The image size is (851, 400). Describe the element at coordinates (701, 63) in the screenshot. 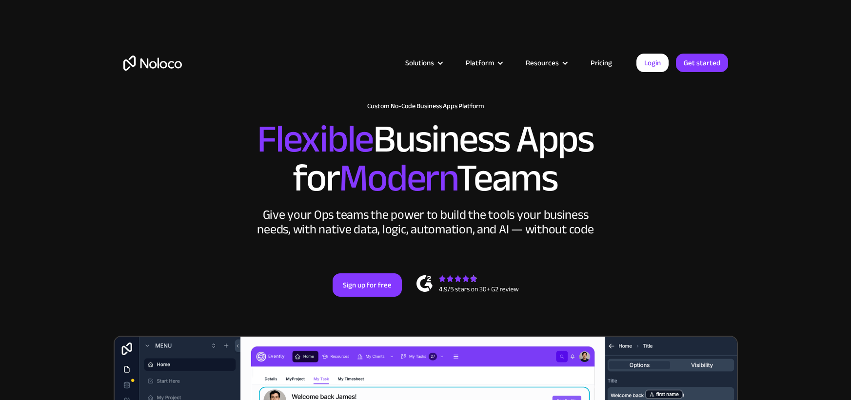

I see `a: Get started` at that location.